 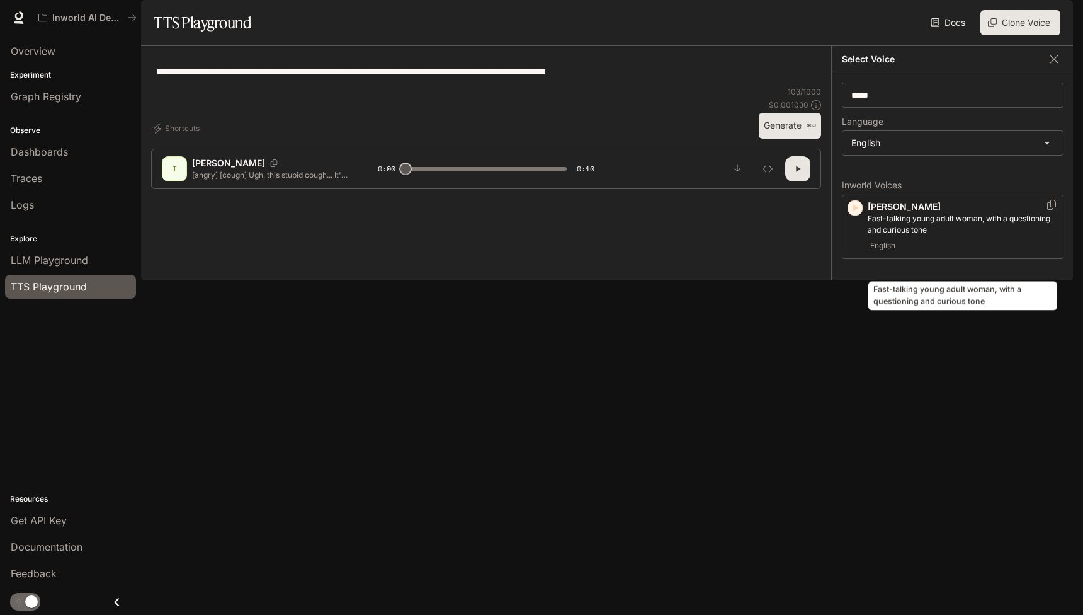 What do you see at coordinates (202, 23) in the screenshot?
I see `h1: TTS Playground` at bounding box center [202, 23].